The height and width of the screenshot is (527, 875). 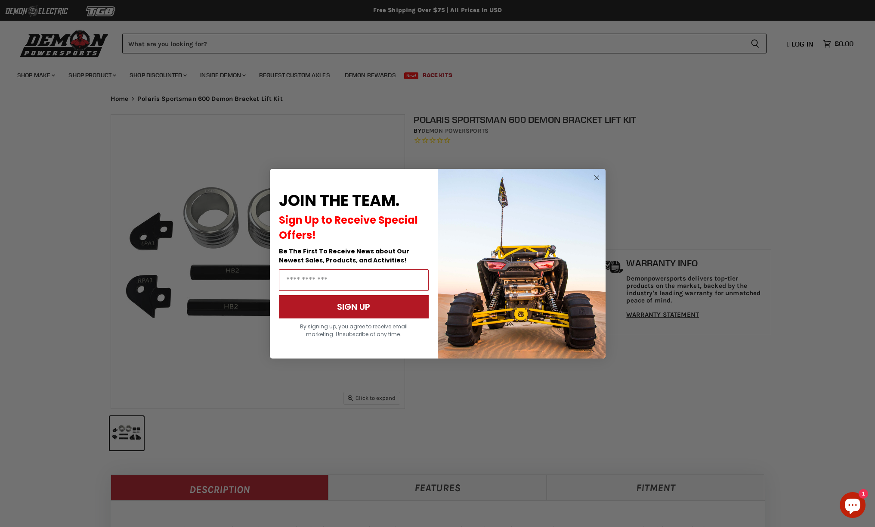 What do you see at coordinates (344, 255) in the screenshot?
I see `span: Be The First To Receive News about Our Newest Sales, Products, and Activities!` at bounding box center [344, 255].